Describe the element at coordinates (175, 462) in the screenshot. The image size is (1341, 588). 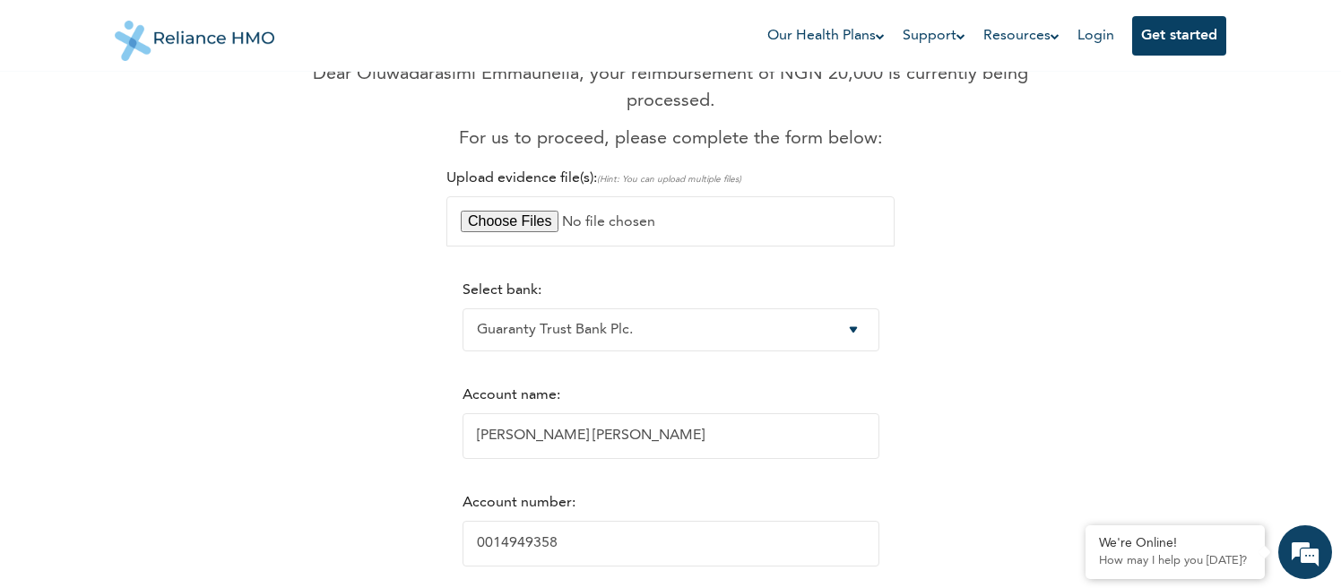
I see `textarea: Type your message and hit 'Enter'` at that location.